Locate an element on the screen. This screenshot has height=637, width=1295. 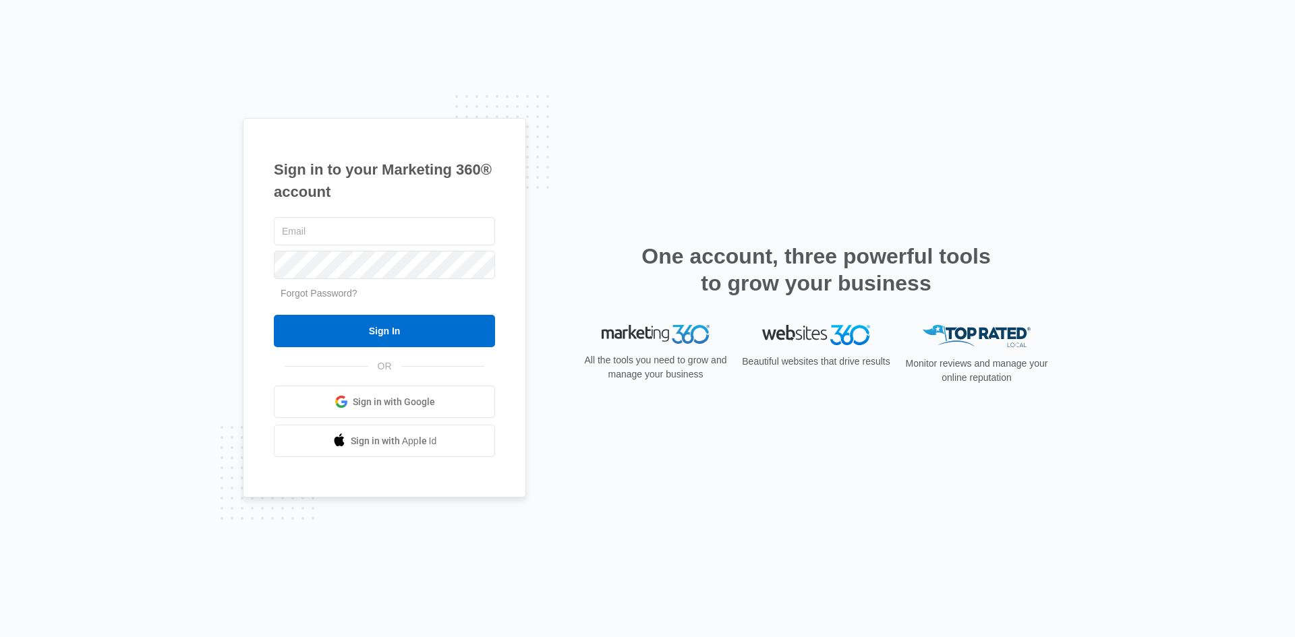
p: Beautiful websites that drive results is located at coordinates (816, 362).